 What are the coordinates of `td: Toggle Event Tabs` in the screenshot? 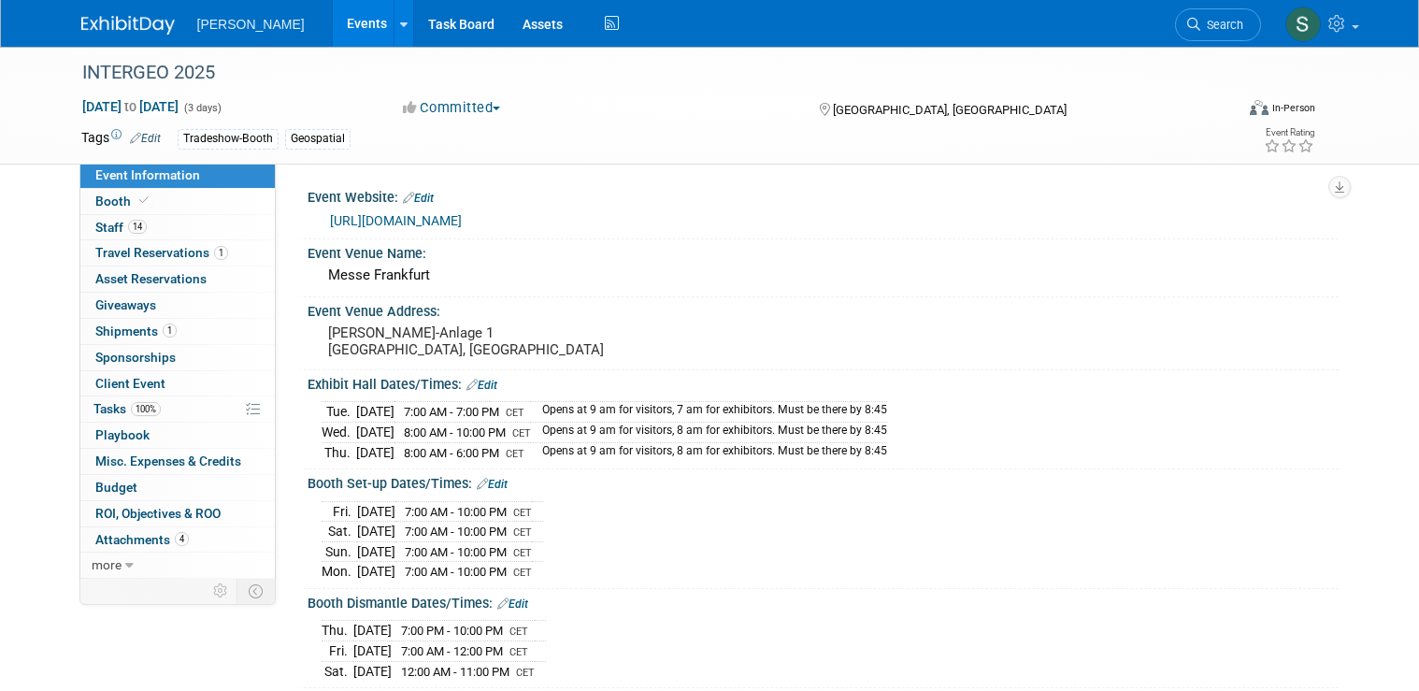 It's located at (255, 591).